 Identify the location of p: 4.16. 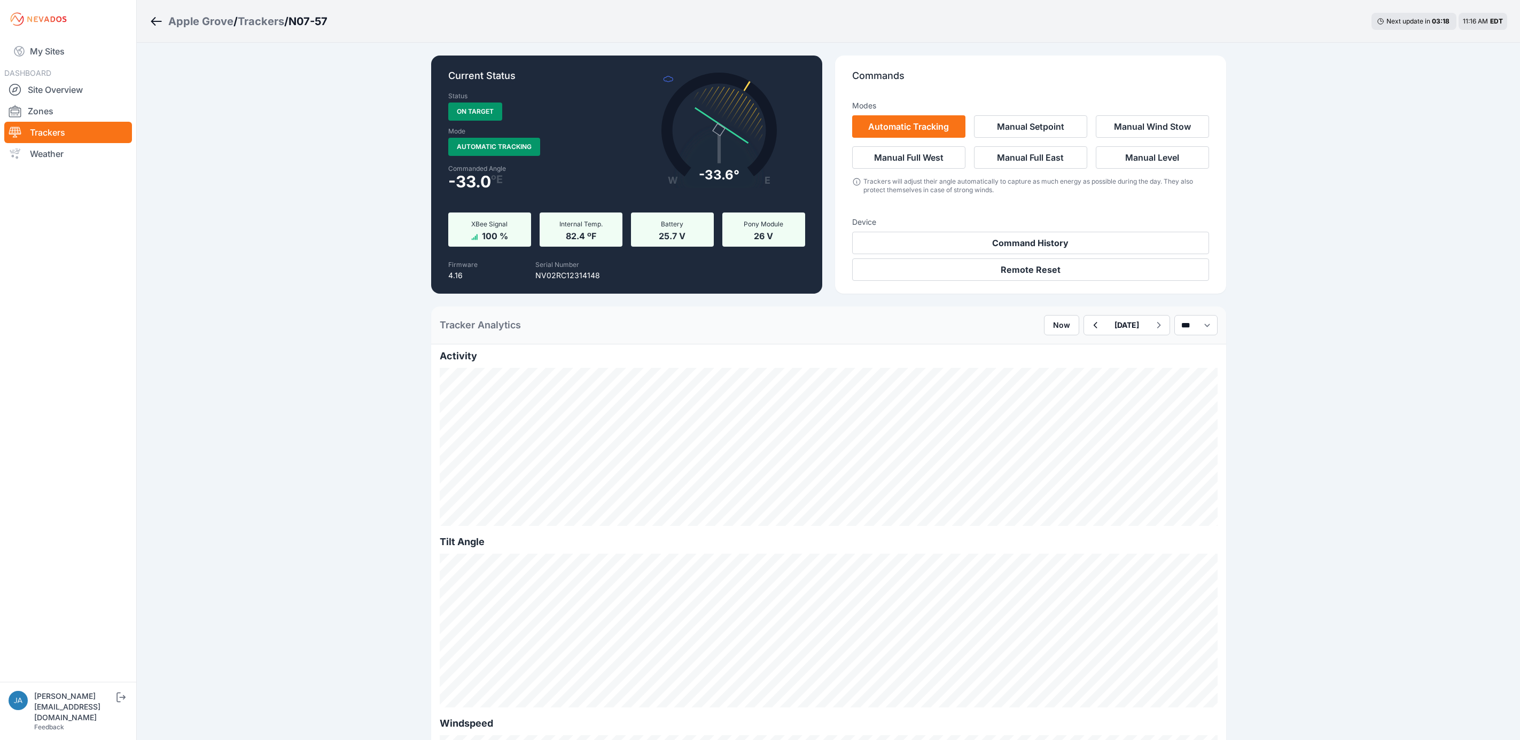
(463, 276).